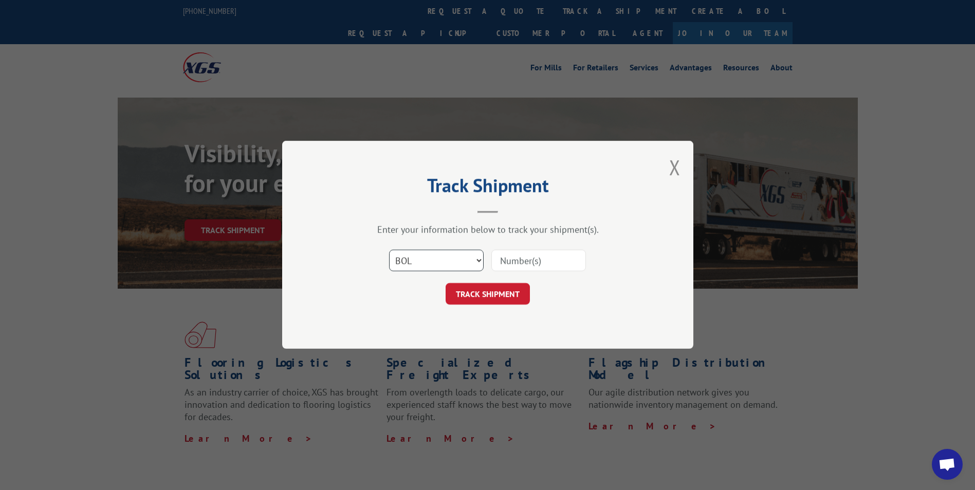  Describe the element at coordinates (947, 465) in the screenshot. I see `div: Open chat` at that location.